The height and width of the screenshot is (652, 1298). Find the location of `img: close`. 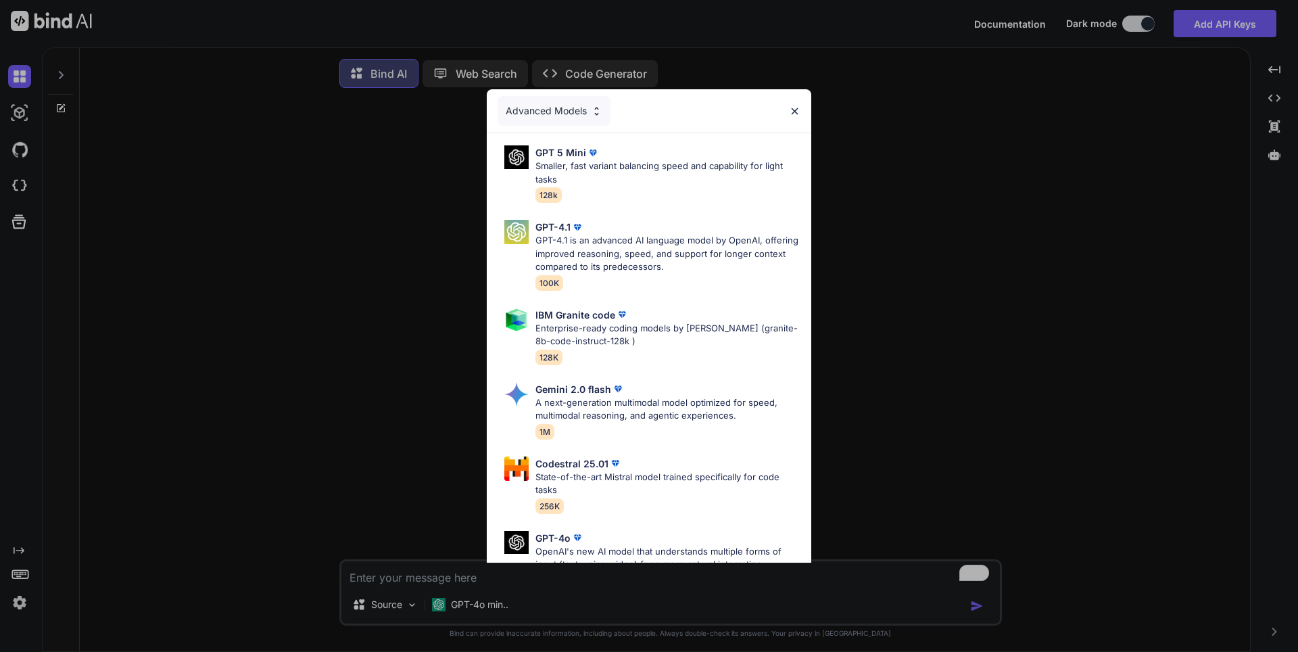

img: close is located at coordinates (794, 111).